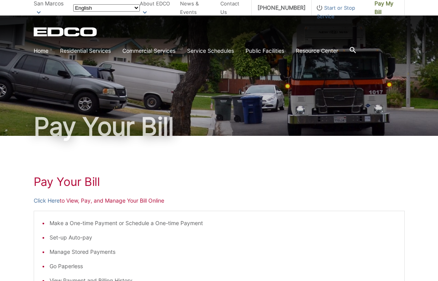 The height and width of the screenshot is (281, 438). What do you see at coordinates (47, 200) in the screenshot?
I see `a: Click Here` at bounding box center [47, 200].